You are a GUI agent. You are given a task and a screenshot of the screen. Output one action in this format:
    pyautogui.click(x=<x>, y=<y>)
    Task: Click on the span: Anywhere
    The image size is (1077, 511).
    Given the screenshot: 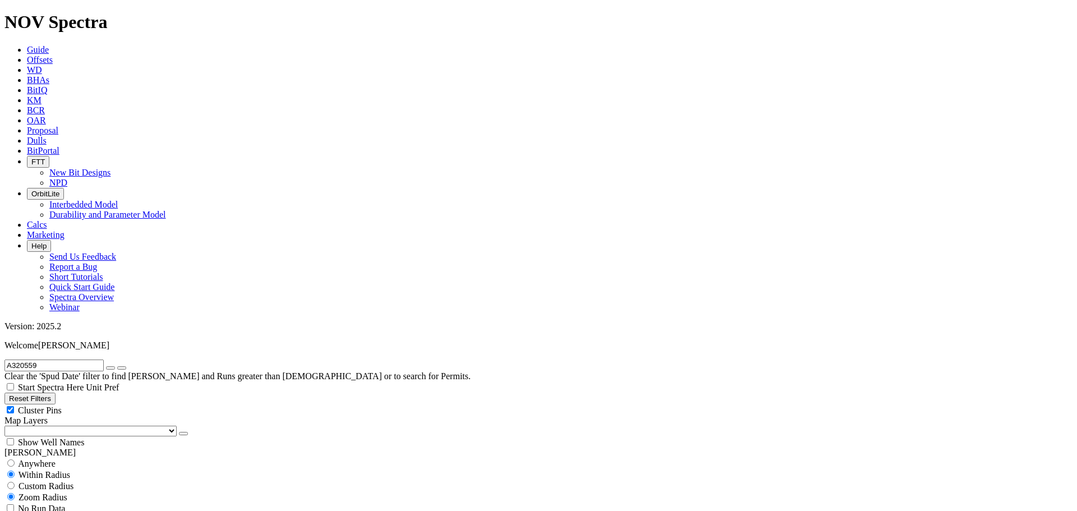 What is the action you would take?
    pyautogui.click(x=36, y=463)
    